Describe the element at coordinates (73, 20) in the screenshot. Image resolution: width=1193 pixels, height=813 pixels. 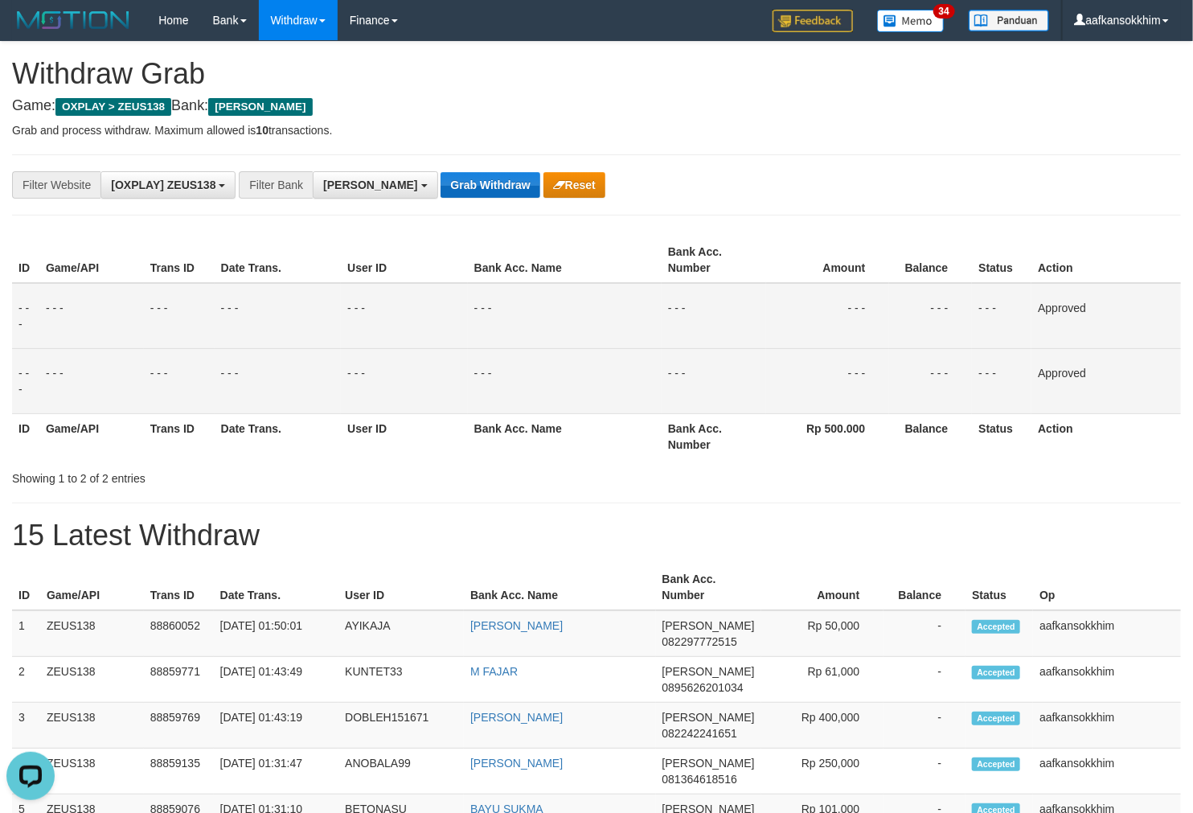
I see `img: MOTION_logo.png` at that location.